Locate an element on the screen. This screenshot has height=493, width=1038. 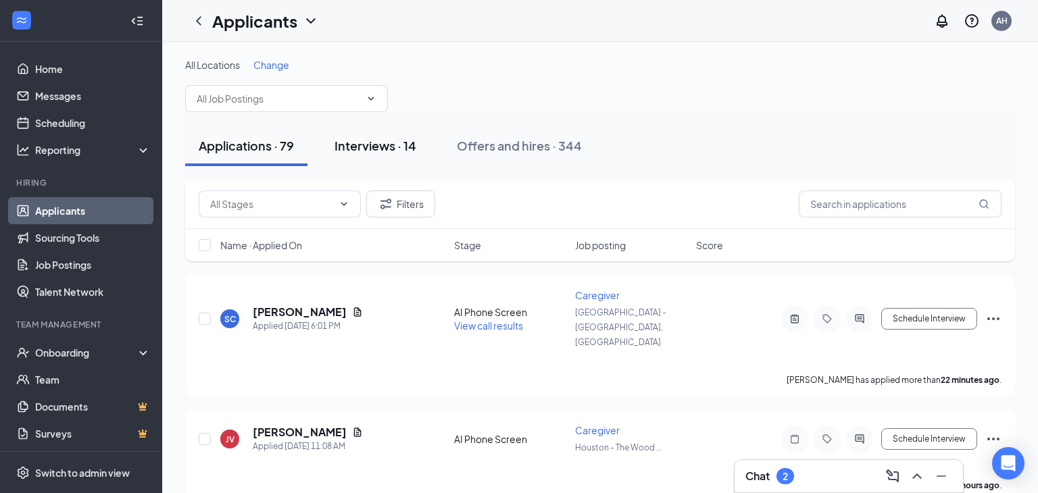
b: 22 minutes ago is located at coordinates (970, 380).